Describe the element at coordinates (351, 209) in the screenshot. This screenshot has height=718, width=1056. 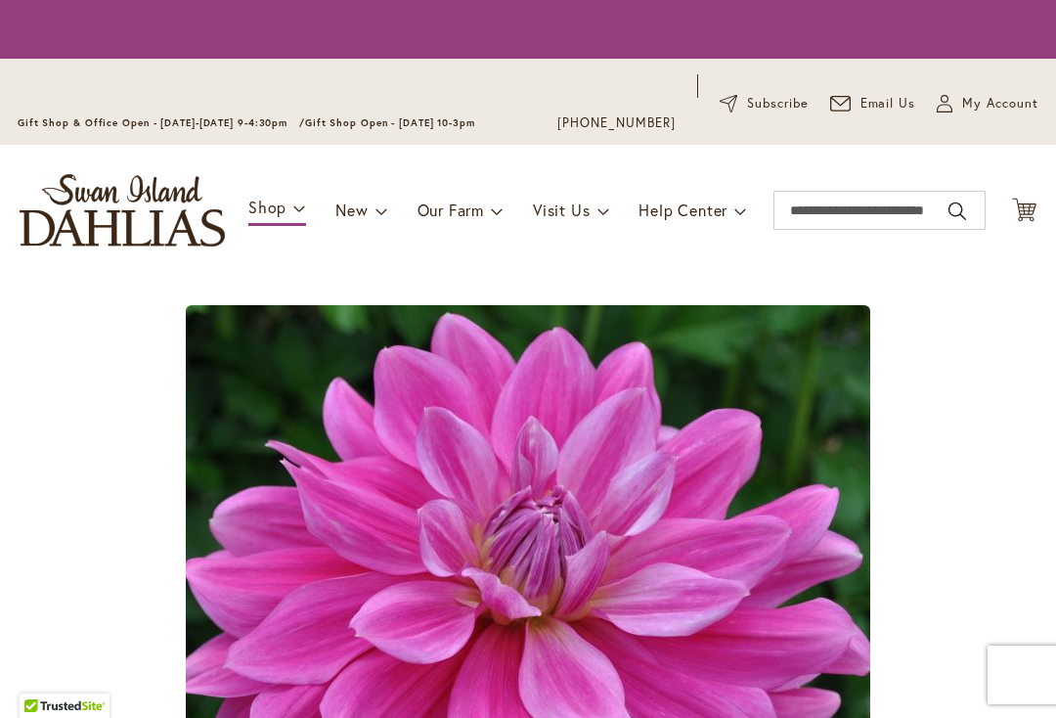
I see `span: New` at that location.